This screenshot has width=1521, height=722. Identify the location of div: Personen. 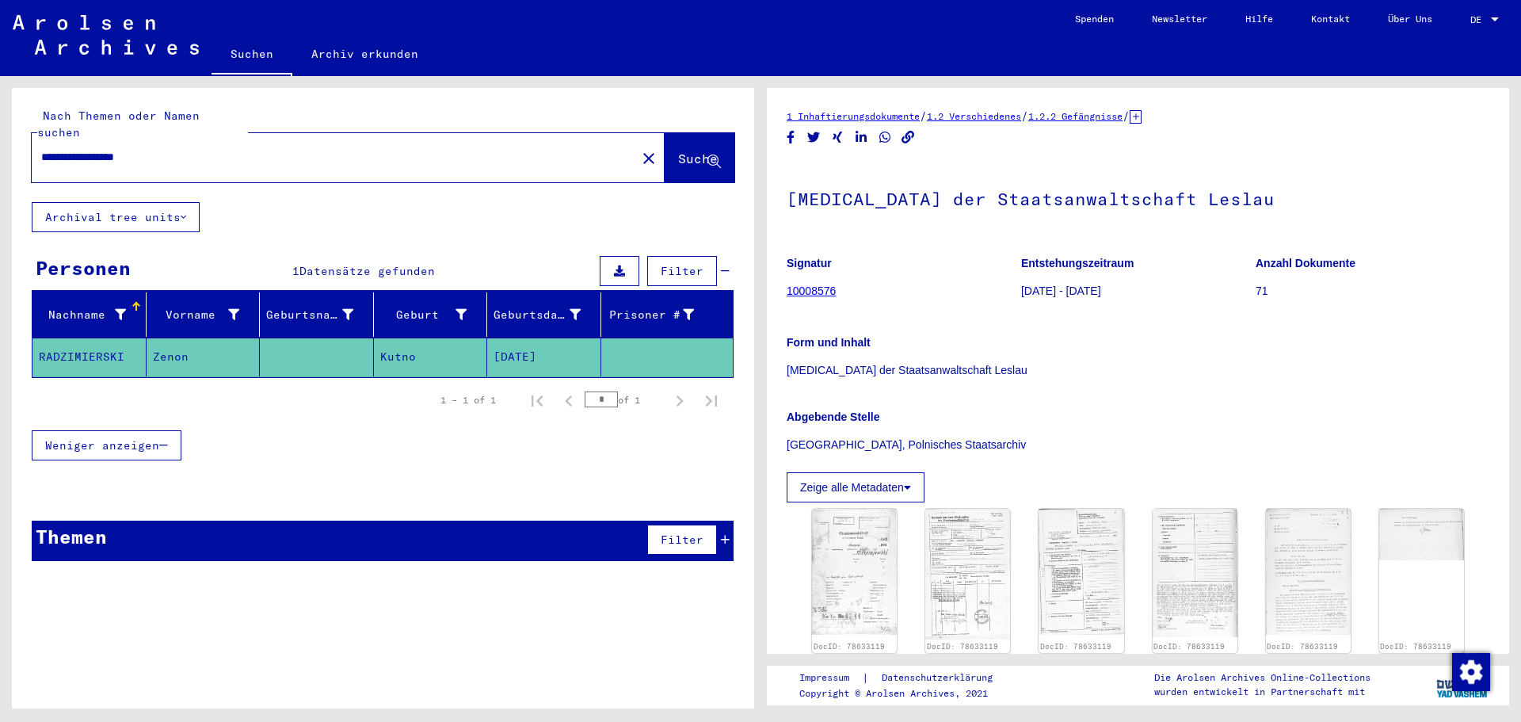
(83, 268).